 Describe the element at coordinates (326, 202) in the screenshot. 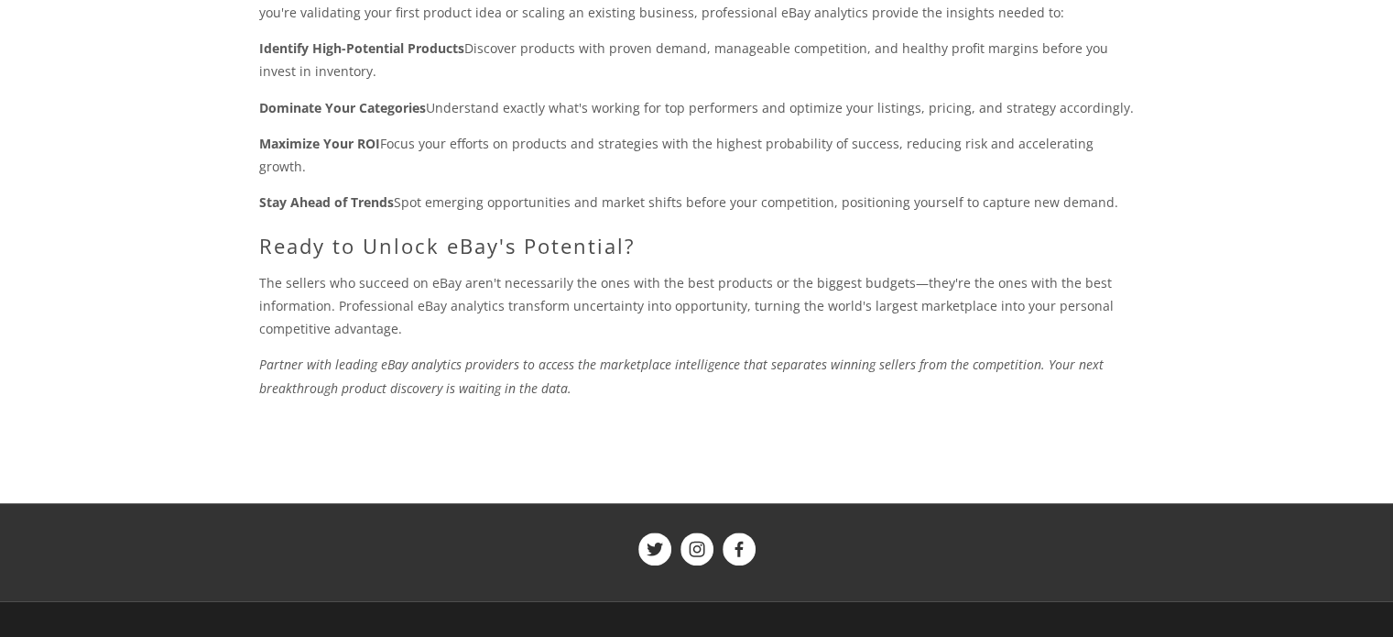

I see `strong: Stay Ahead of Trends` at that location.